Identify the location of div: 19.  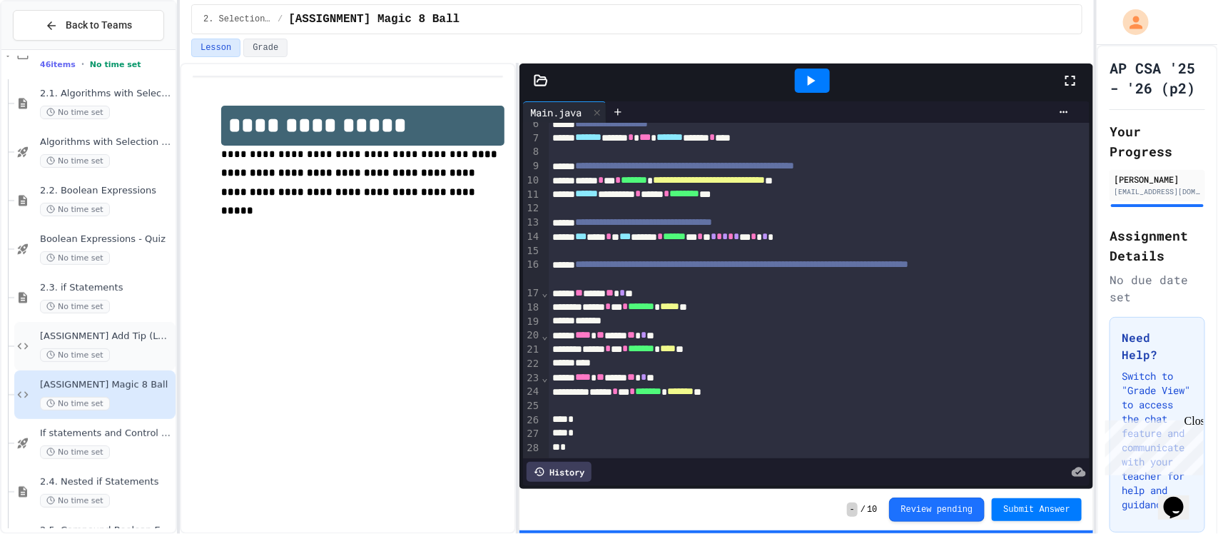
(531, 322).